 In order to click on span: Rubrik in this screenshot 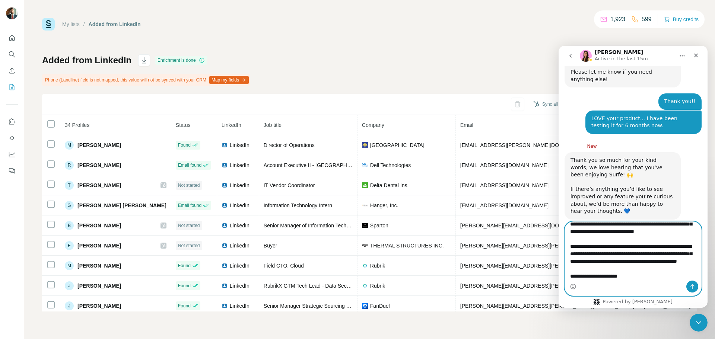, I will do `click(378, 286)`.